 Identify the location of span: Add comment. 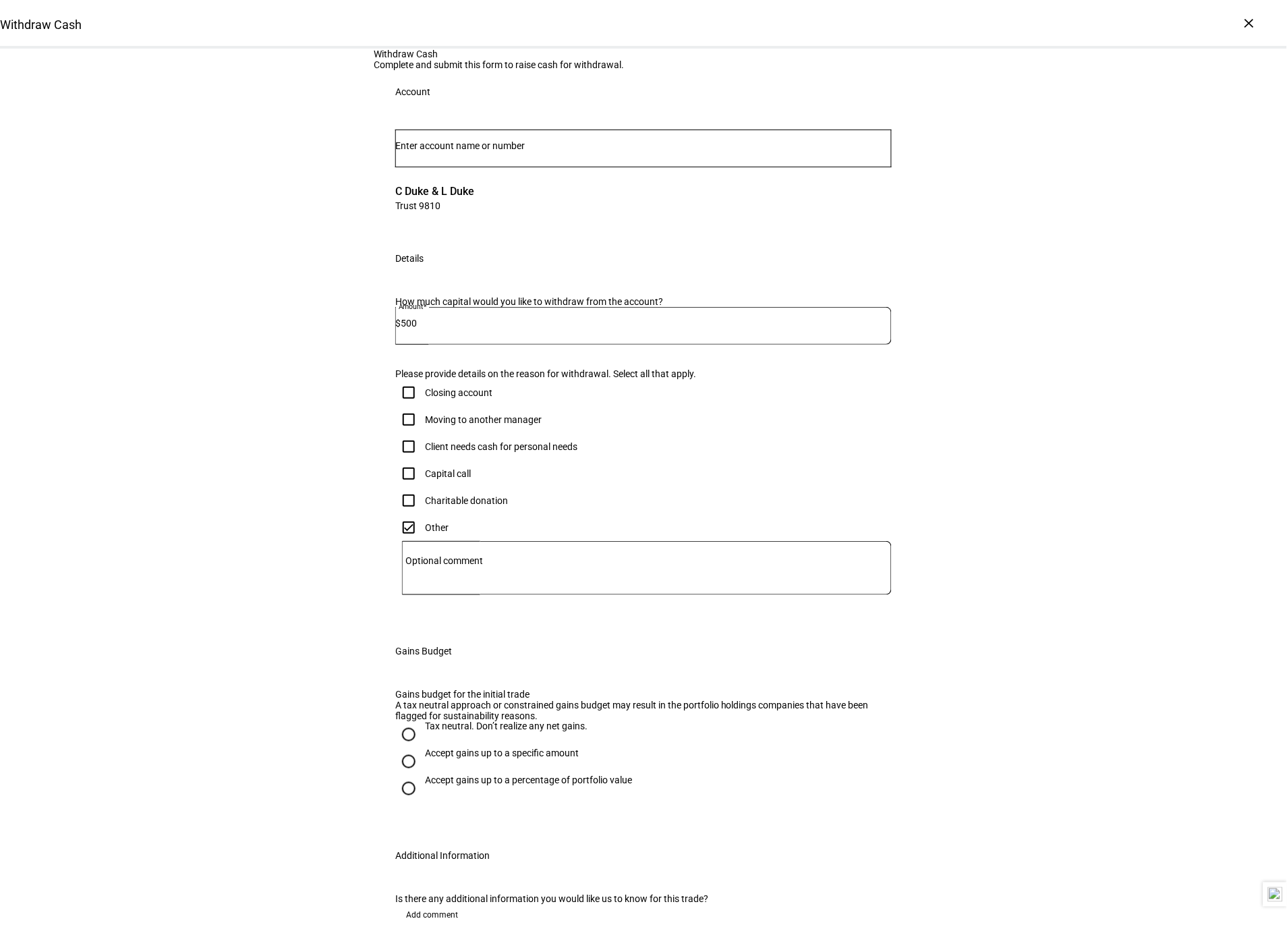
(432, 915).